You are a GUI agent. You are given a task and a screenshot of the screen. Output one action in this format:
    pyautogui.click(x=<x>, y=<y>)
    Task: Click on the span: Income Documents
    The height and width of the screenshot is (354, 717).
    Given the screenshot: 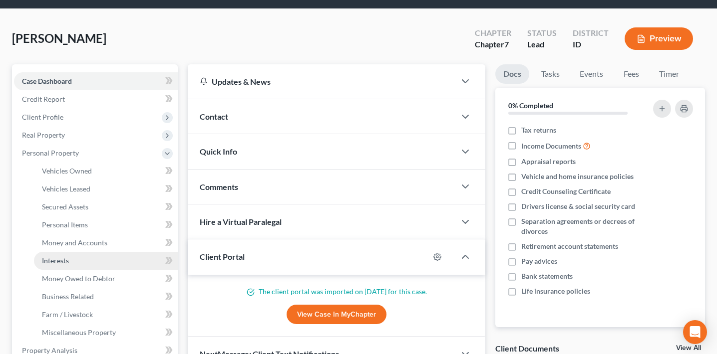 What is the action you would take?
    pyautogui.click(x=551, y=146)
    